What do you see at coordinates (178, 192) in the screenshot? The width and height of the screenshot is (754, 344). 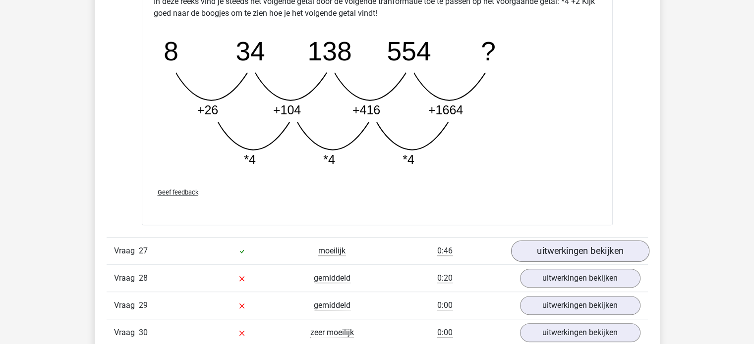 I see `span: Geef feedback` at bounding box center [178, 192].